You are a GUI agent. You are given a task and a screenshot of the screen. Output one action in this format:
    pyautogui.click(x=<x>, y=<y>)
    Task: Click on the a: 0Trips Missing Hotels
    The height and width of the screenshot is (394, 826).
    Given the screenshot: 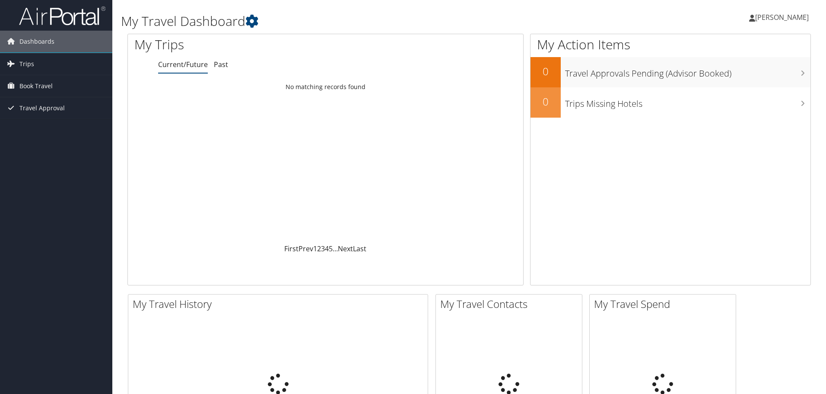 What is the action you would take?
    pyautogui.click(x=671, y=102)
    